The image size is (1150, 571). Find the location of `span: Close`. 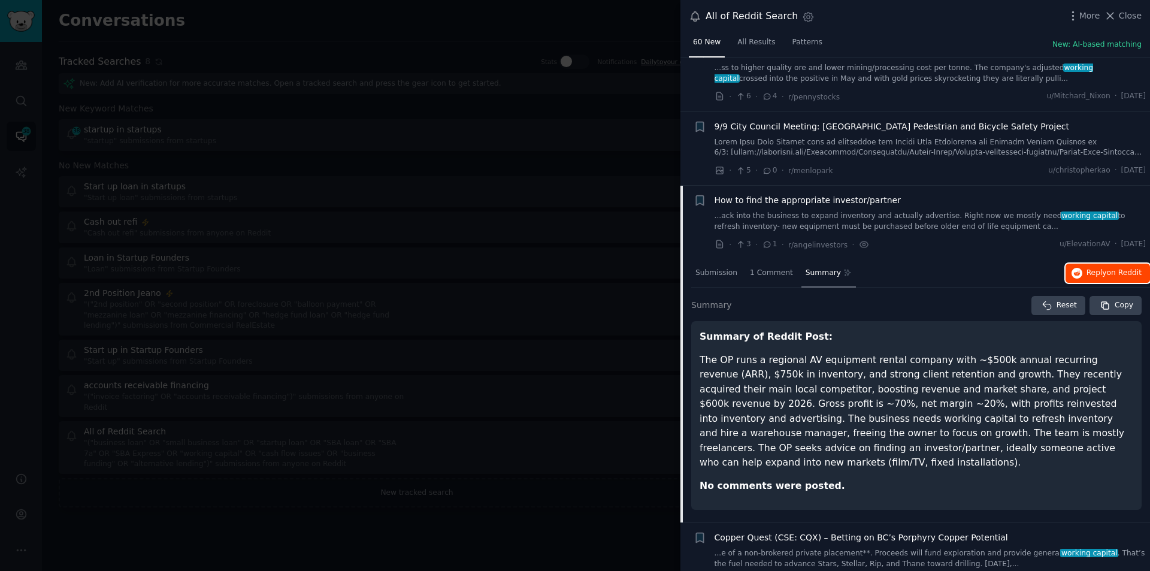

span: Close is located at coordinates (1130, 16).